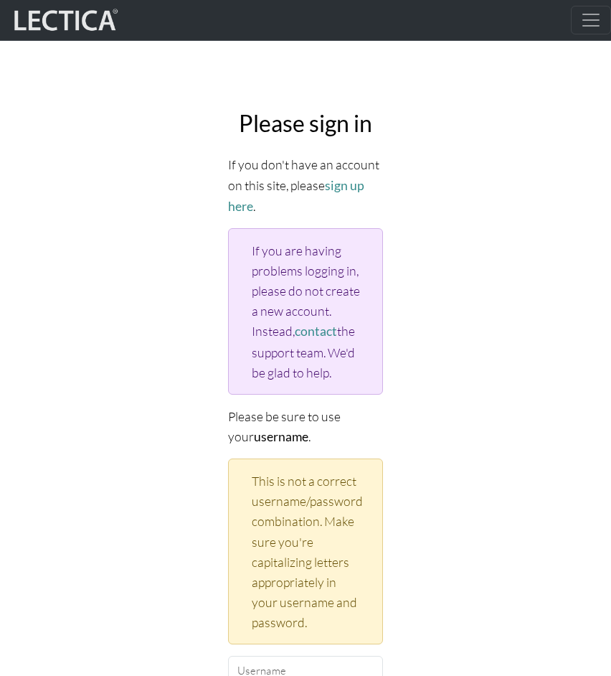 The height and width of the screenshot is (676, 611). What do you see at coordinates (591, 20) in the screenshot?
I see `button: Toggle navigation` at bounding box center [591, 20].